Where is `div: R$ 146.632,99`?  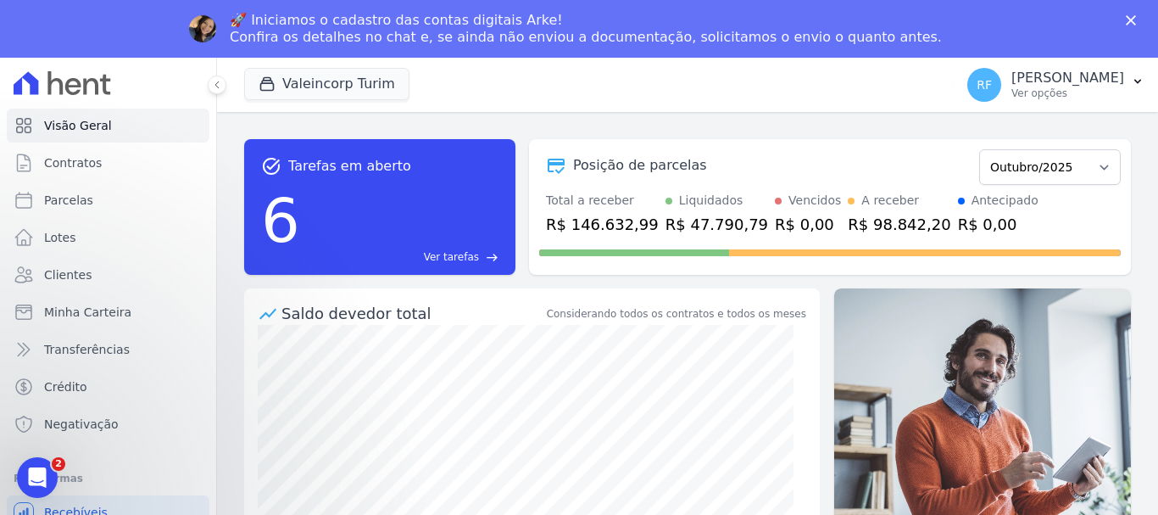
div: R$ 146.632,99 is located at coordinates (602, 224).